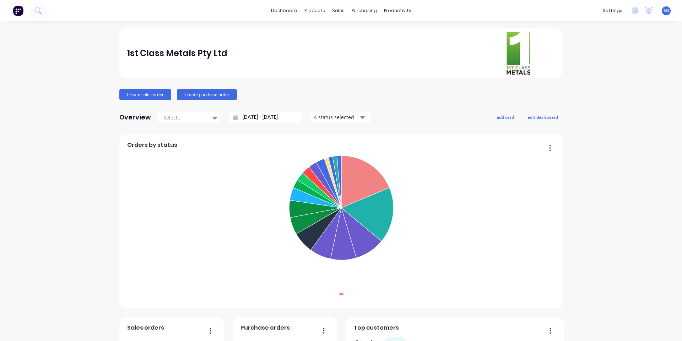 The height and width of the screenshot is (341, 682). I want to click on a: dashboard, so click(284, 11).